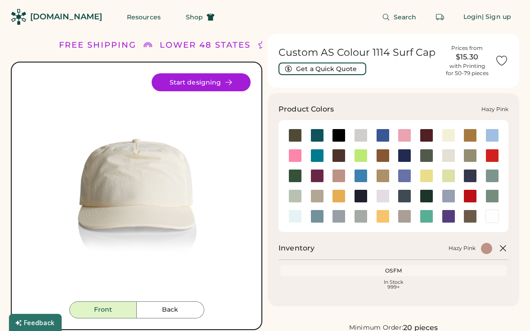  What do you see at coordinates (467, 70) in the screenshot?
I see `div: with Printing for 50-79 pieces` at bounding box center [467, 70].